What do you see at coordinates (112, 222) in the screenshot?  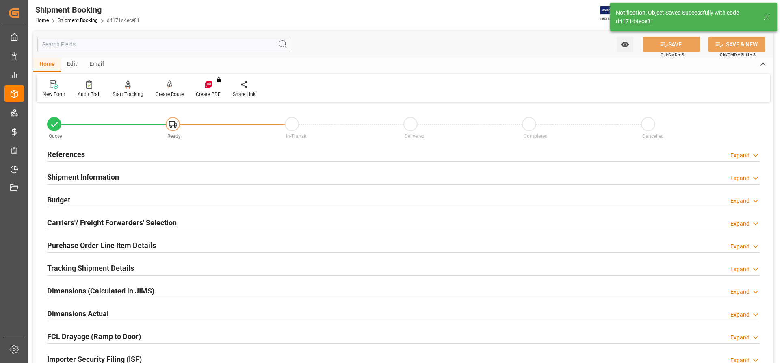 I see `h2: Carriers'/ Freight Forwarders' Selection` at bounding box center [112, 222].